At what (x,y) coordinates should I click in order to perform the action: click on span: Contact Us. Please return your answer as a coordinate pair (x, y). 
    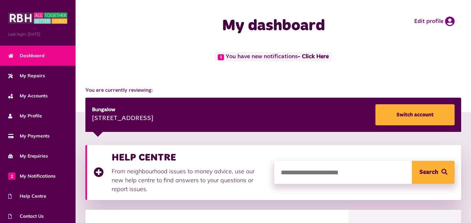
    Looking at the image, I should click on (26, 216).